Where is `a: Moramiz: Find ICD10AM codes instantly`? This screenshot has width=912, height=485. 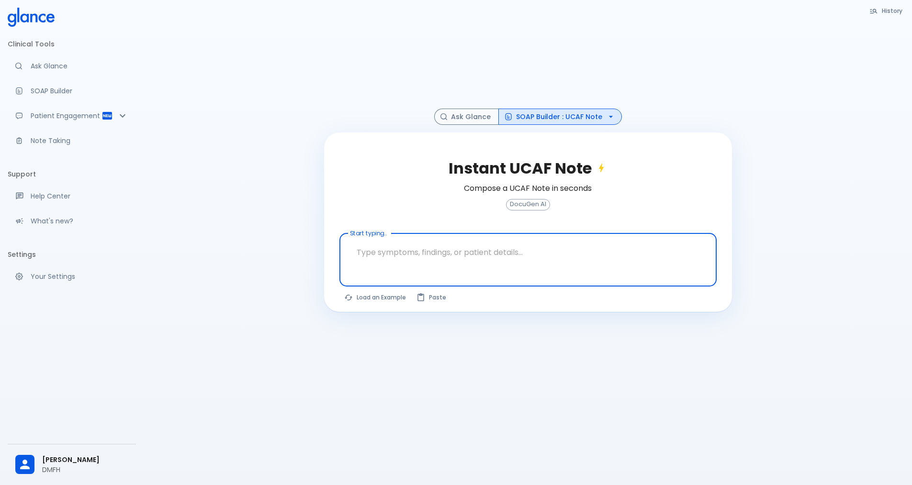 a: Moramiz: Find ICD10AM codes instantly is located at coordinates (72, 66).